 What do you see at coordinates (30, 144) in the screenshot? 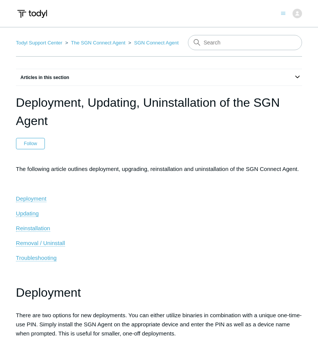
I see `button: Follow Article` at bounding box center [30, 144].